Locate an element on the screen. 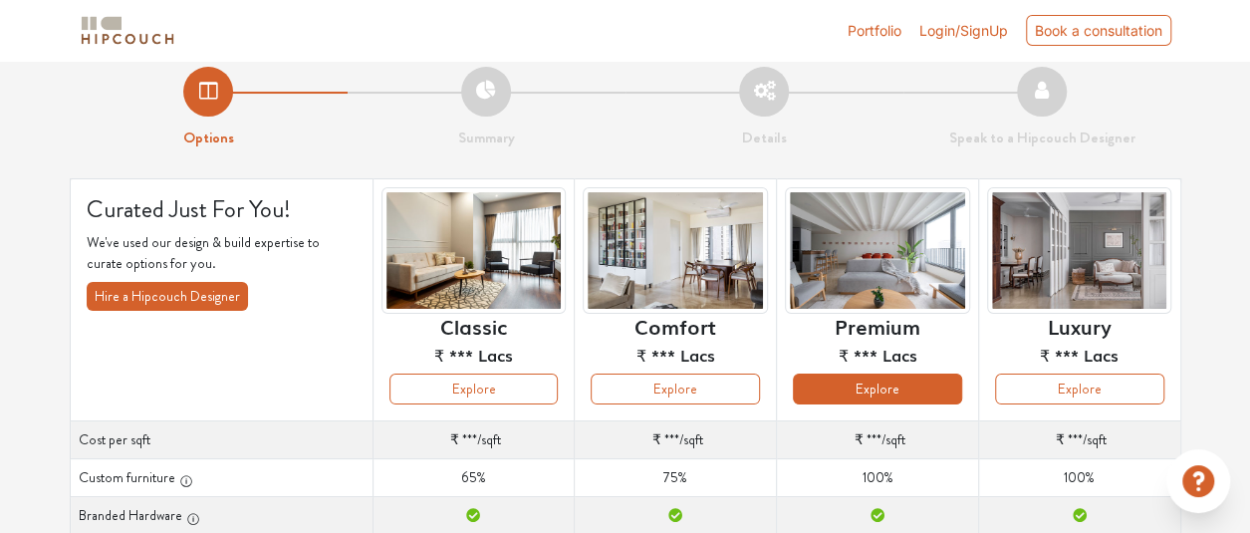 The width and height of the screenshot is (1250, 533). th: Custom furniture is located at coordinates (221, 478).